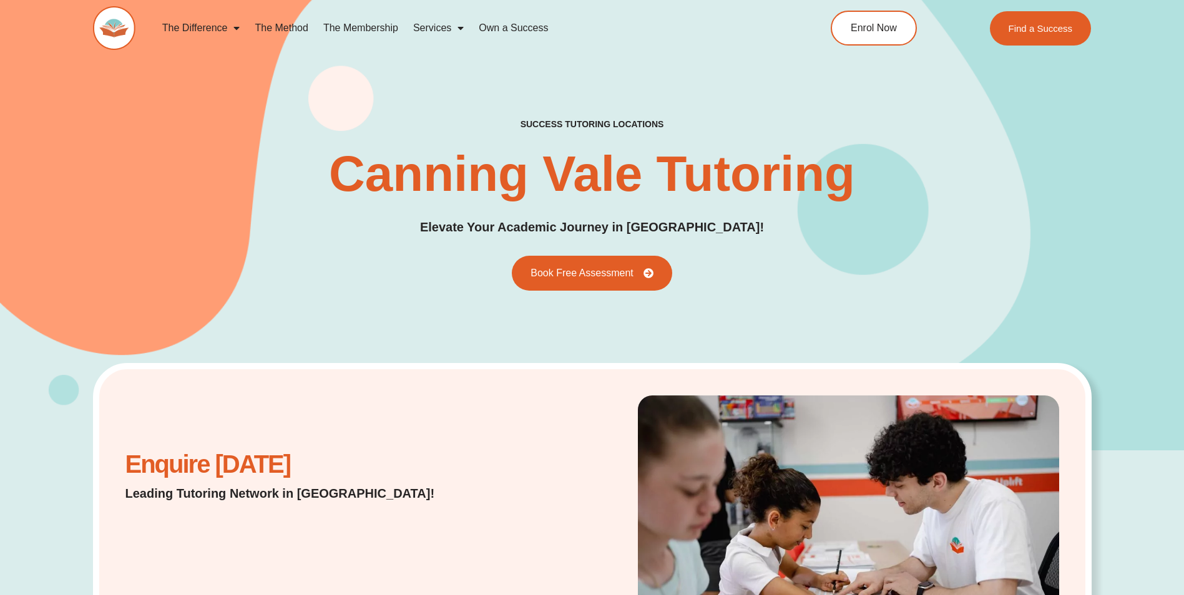 The width and height of the screenshot is (1184, 595). I want to click on a: Services, so click(438, 28).